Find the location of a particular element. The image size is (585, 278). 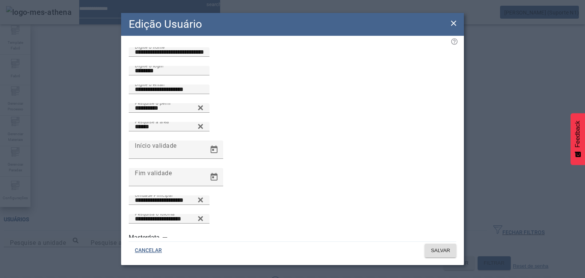

mat-label: Unidade Principal is located at coordinates (154, 195).